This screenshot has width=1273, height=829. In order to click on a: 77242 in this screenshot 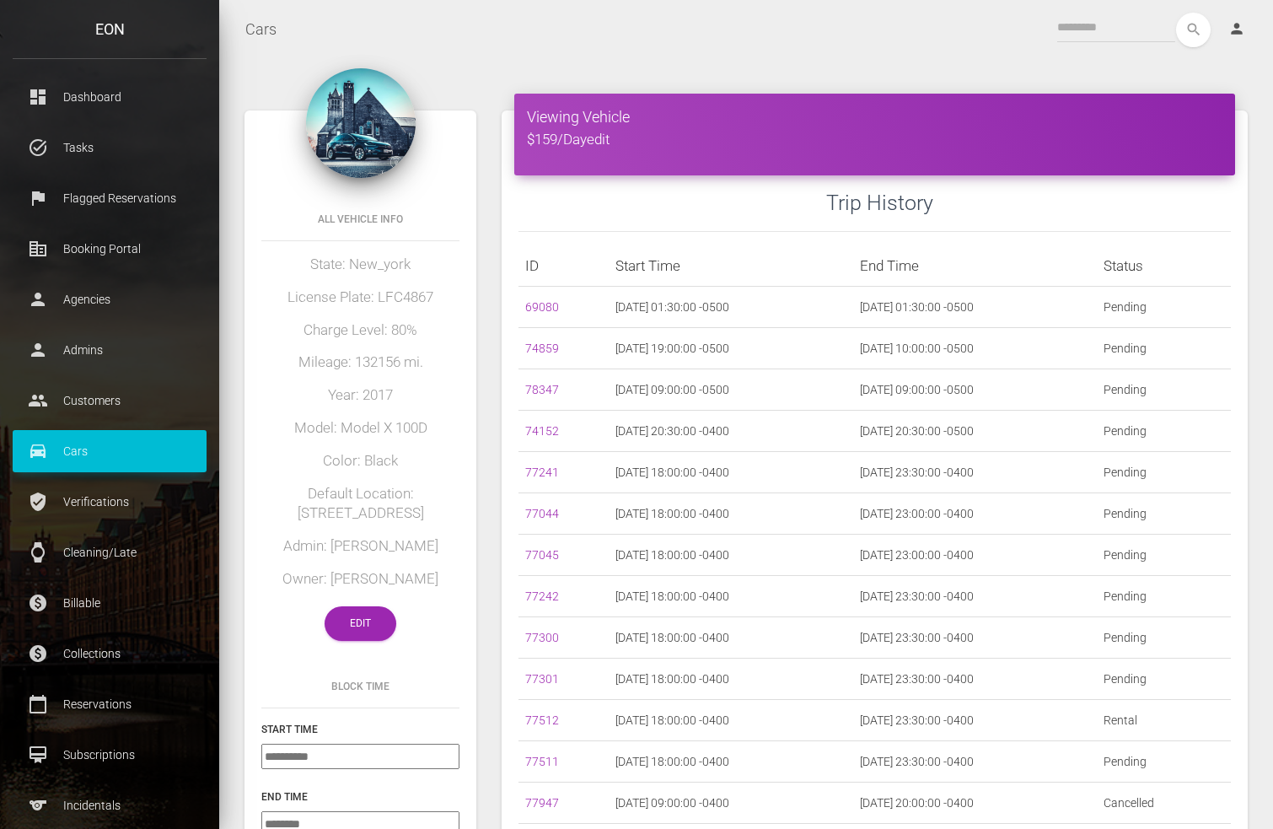, I will do `click(542, 596)`.